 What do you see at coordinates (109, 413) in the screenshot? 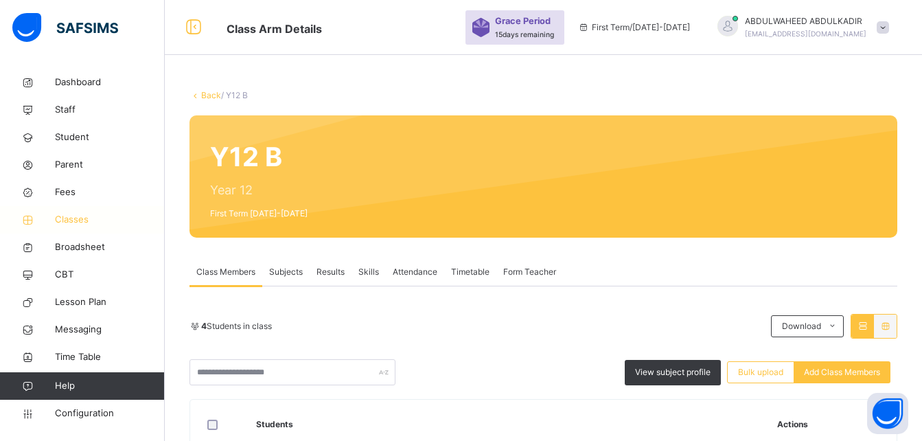
I see `span: Configuration` at bounding box center [109, 413].